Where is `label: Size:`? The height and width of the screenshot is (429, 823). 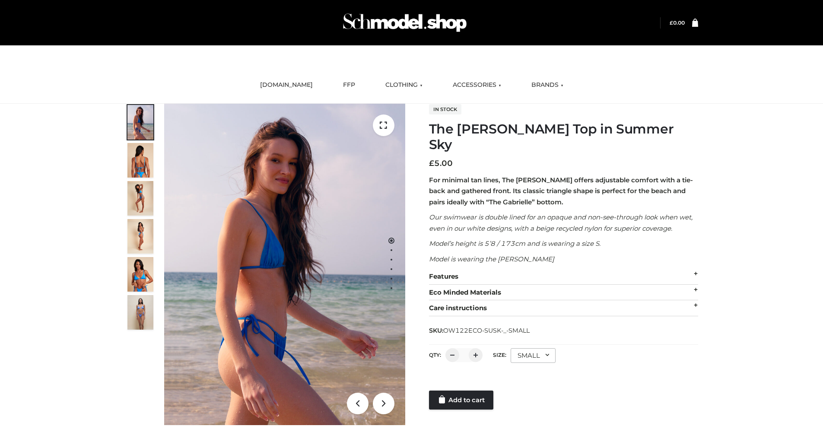 label: Size: is located at coordinates (500, 355).